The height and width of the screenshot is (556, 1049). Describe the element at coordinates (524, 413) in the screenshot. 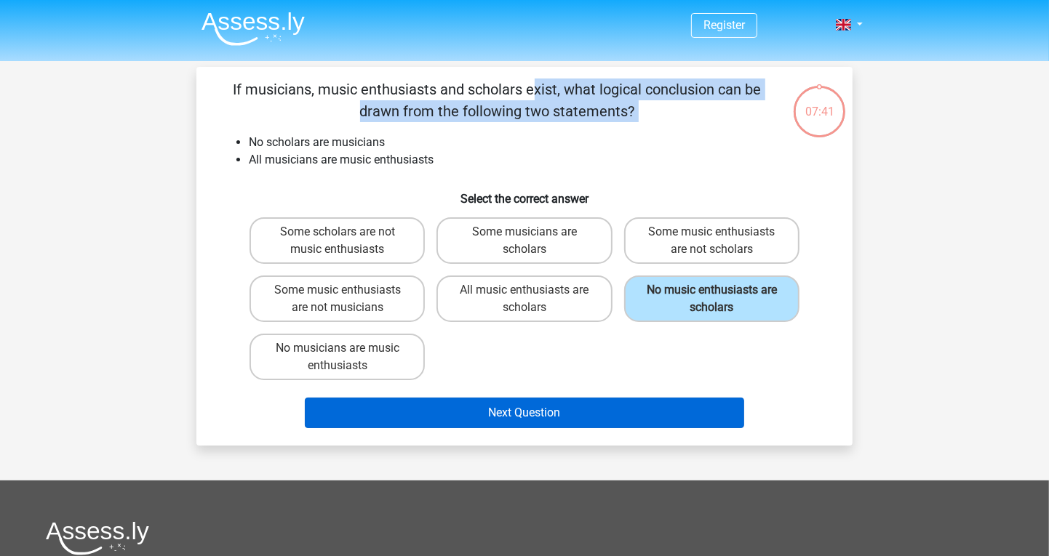

I see `button: Next Question` at that location.